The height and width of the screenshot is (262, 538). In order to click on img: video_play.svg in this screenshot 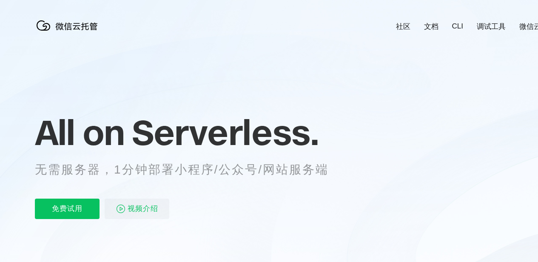, I will do `click(121, 209)`.